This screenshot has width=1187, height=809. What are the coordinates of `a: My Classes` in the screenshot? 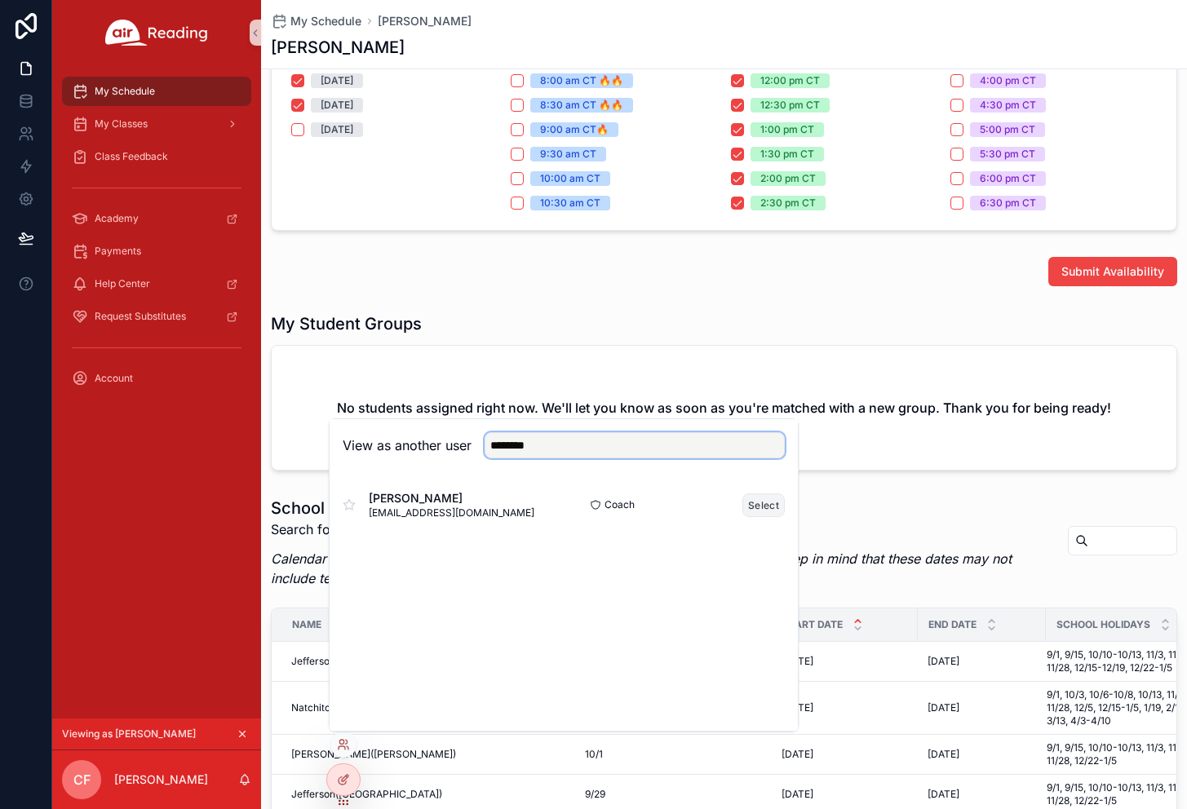 It's located at (157, 124).